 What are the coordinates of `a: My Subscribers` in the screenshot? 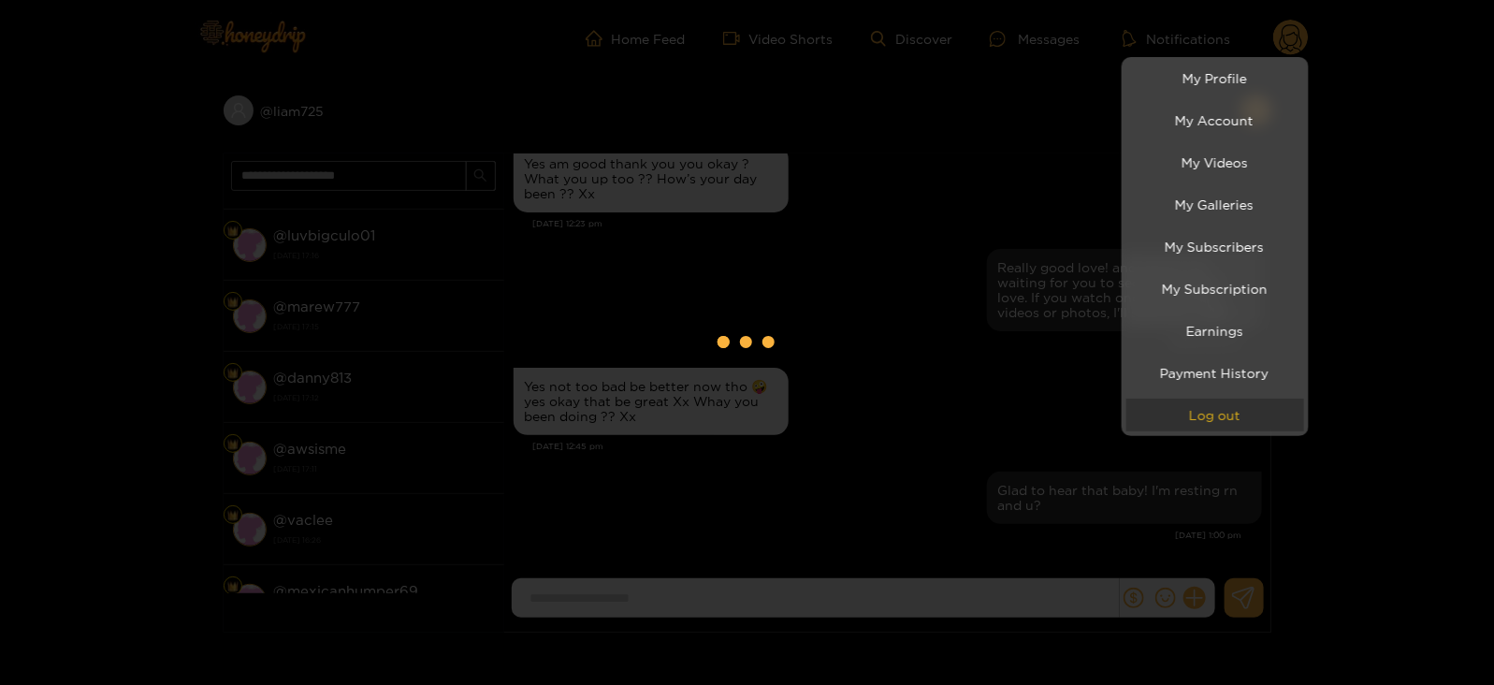 It's located at (1216, 246).